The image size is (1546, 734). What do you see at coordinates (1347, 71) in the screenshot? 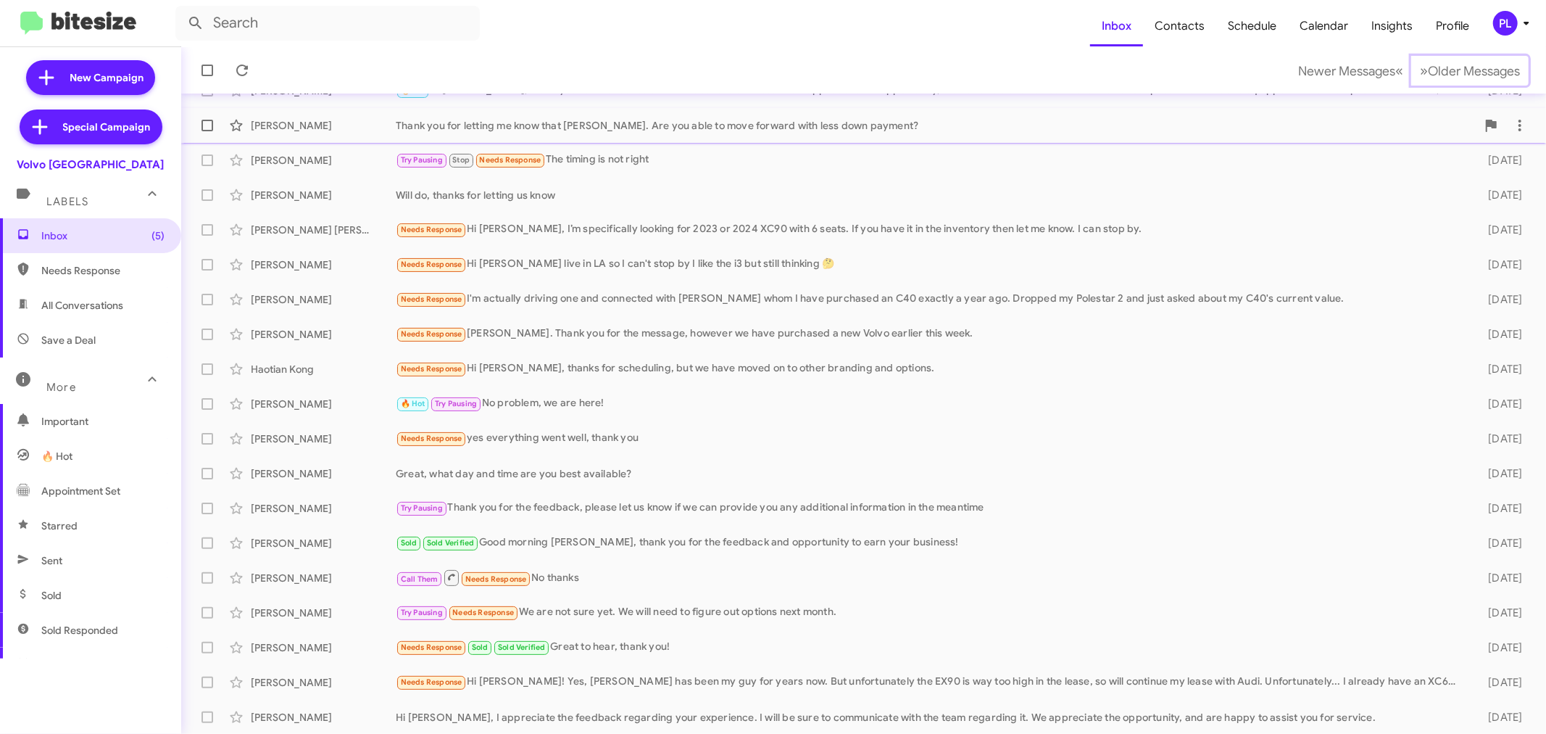
I see `span: Newer Messages` at bounding box center [1347, 71].